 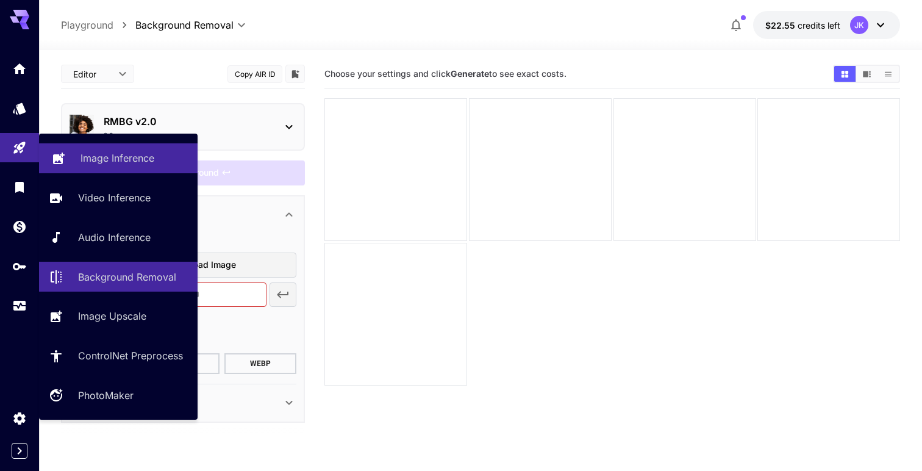 I want to click on div: JK, so click(x=859, y=25).